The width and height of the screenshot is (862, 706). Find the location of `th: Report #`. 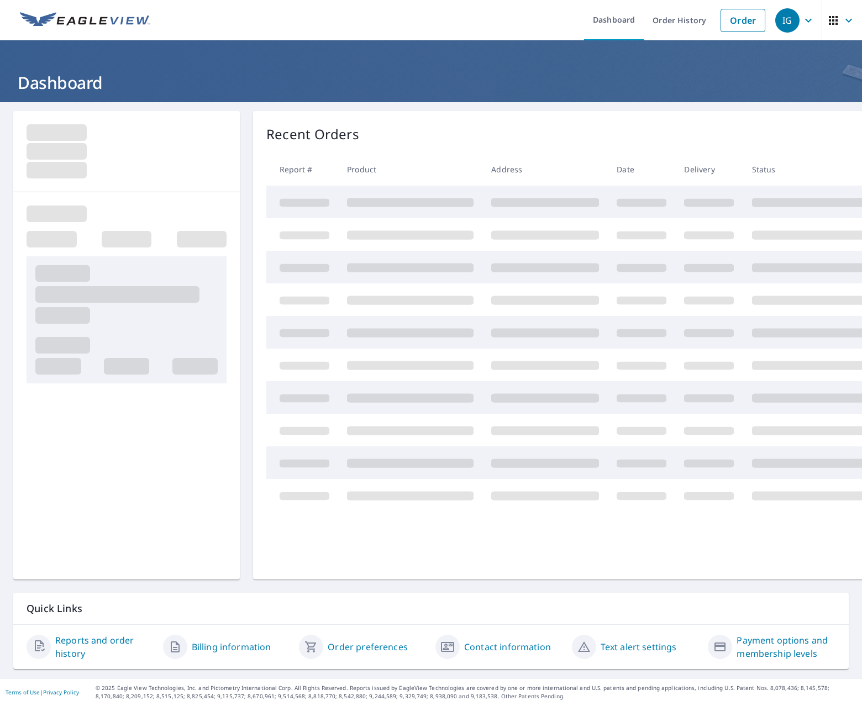

th: Report # is located at coordinates (302, 169).